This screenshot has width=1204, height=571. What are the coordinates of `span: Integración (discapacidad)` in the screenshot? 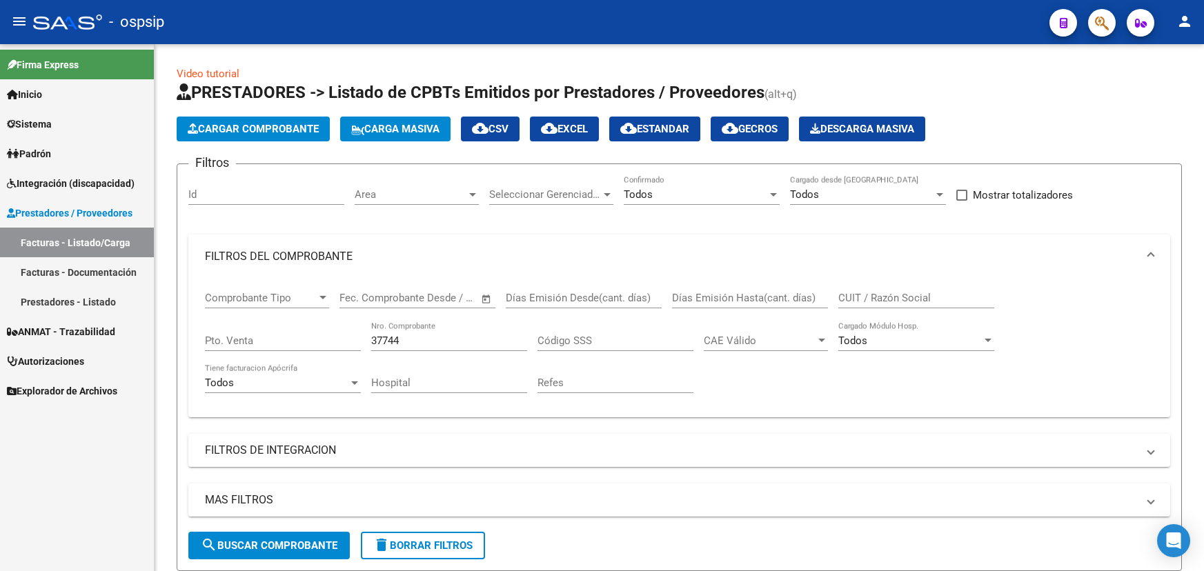 It's located at (70, 184).